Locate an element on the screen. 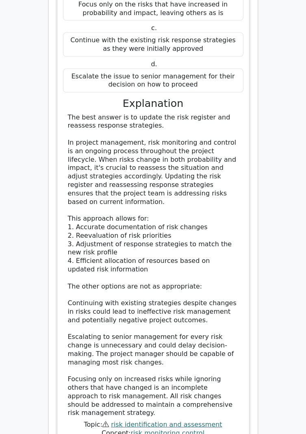 The image size is (306, 434). div: Continue with the existing risk response strategies as they were initially approved is located at coordinates (153, 45).